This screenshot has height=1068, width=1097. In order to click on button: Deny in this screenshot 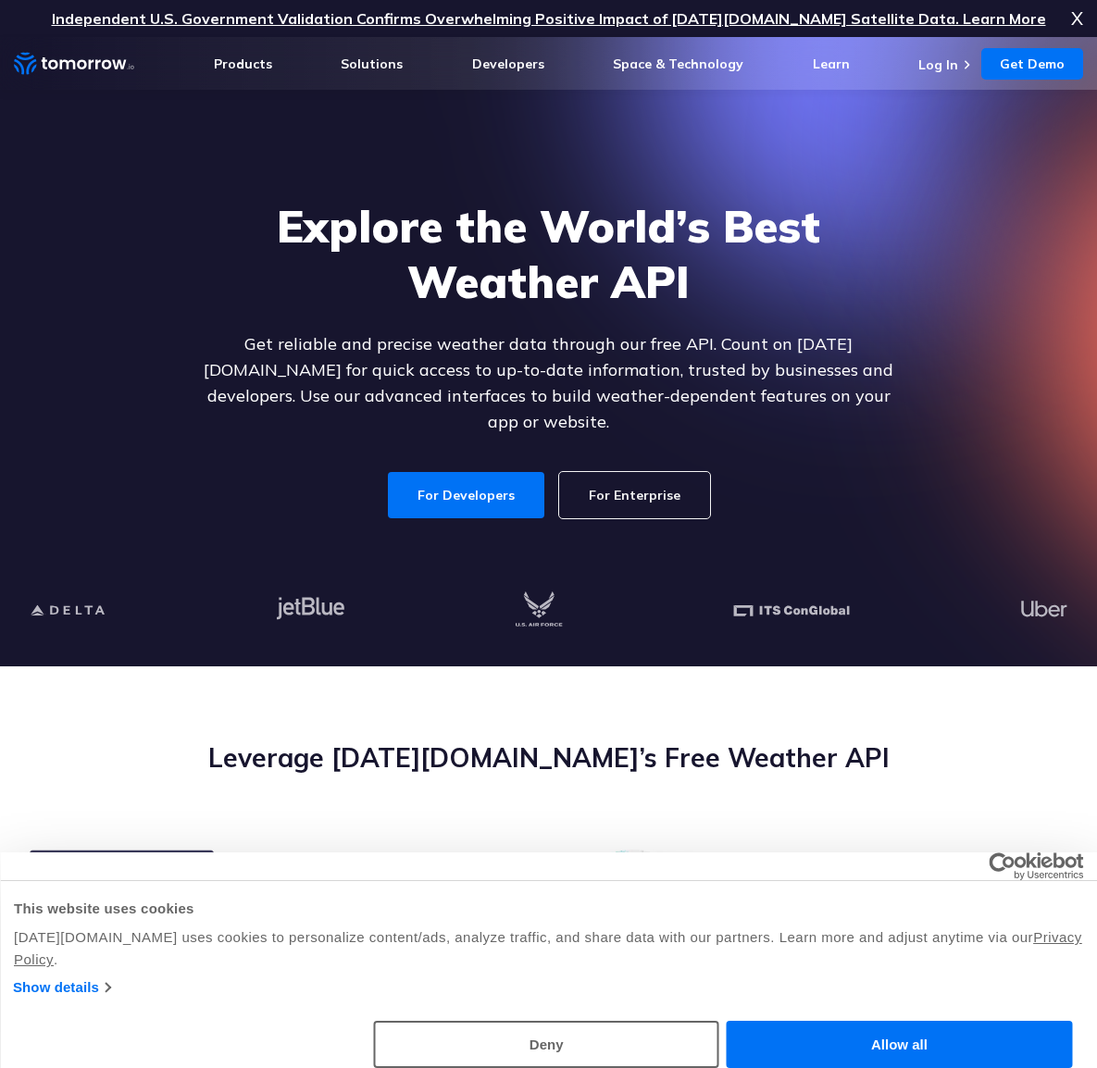, I will do `click(546, 1044)`.